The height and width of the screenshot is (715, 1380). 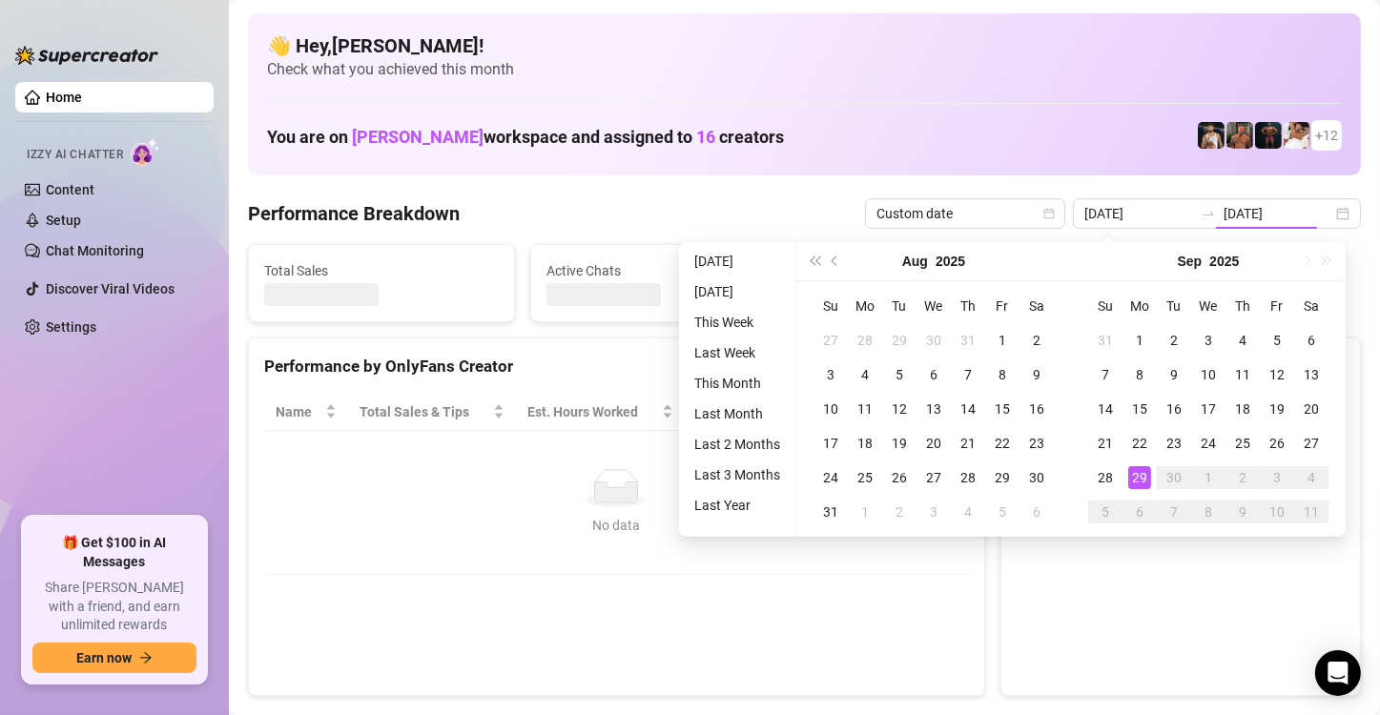 I want to click on span: Check what you achieved this month, so click(x=804, y=70).